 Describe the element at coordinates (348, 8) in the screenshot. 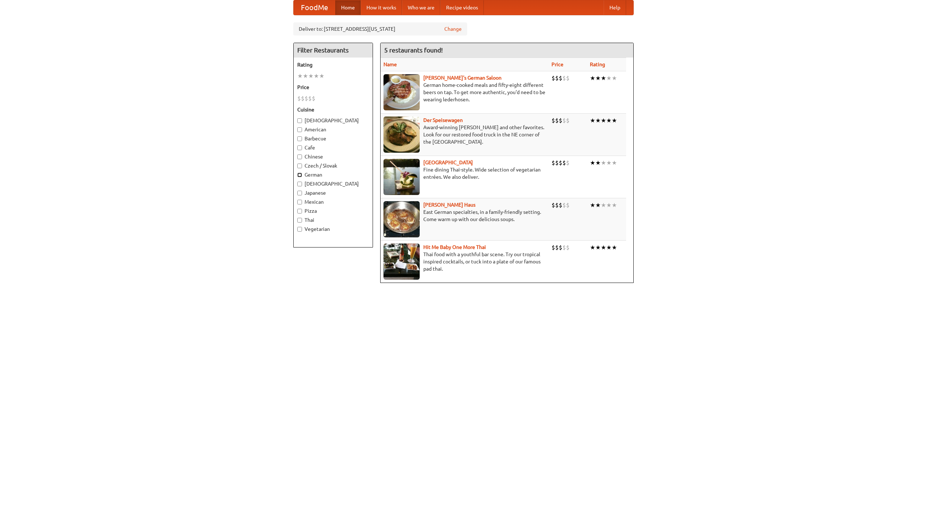

I see `a: Home` at that location.